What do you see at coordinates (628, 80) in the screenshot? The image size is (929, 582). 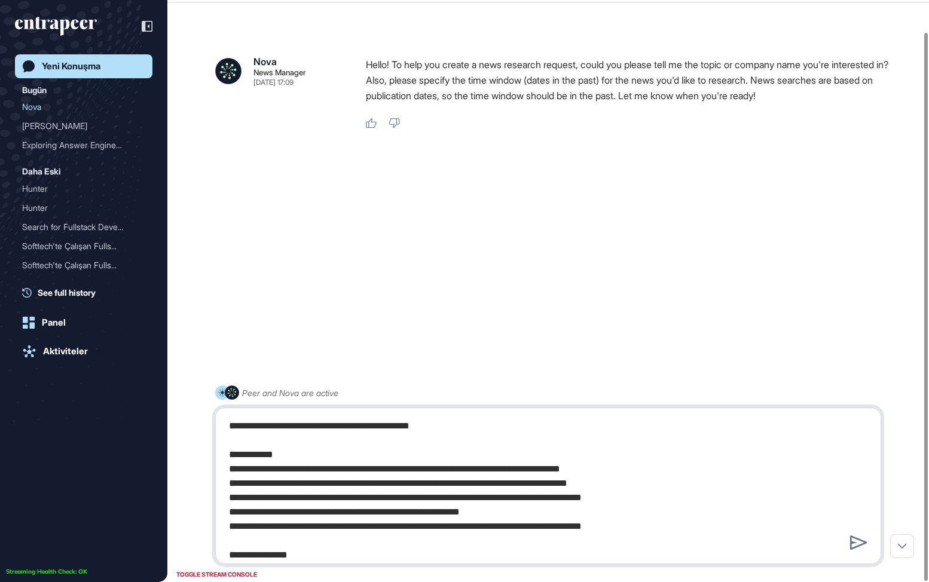 I see `p: Hello! To help you create a news research request, could you please tell me the topic or company ...` at bounding box center [628, 80].